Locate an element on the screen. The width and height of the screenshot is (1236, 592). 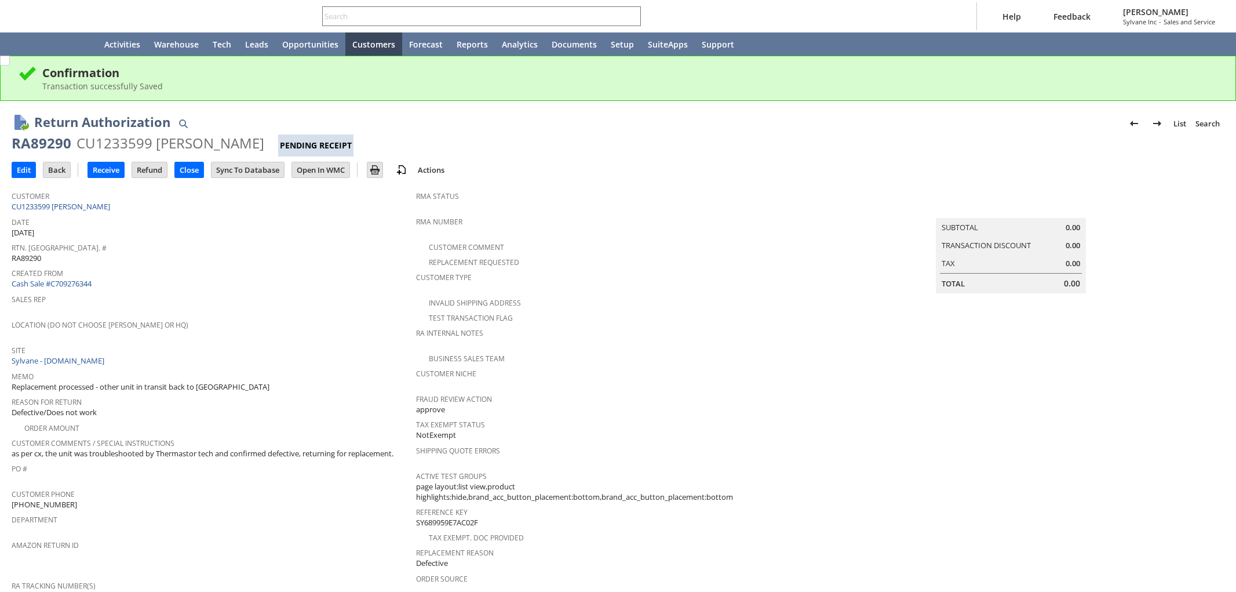
a: Order Amount is located at coordinates (52, 428).